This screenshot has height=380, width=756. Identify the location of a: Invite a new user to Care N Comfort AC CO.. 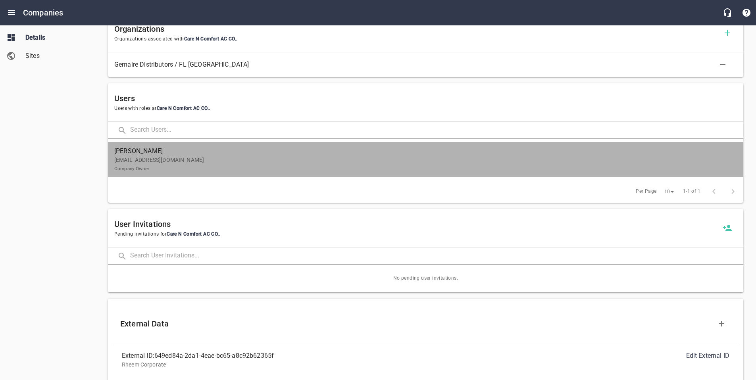
(728, 228).